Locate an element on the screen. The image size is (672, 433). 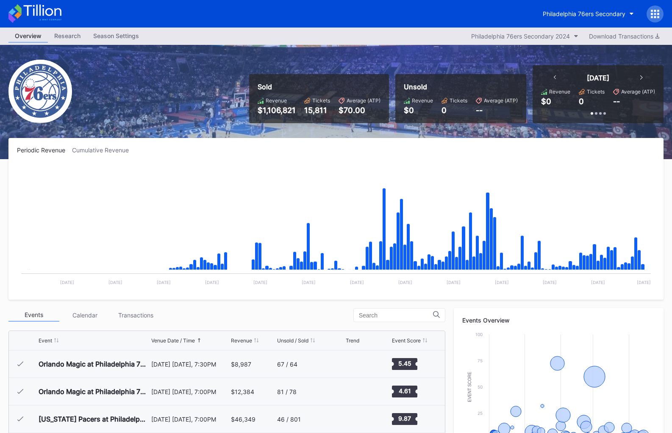
div: Venue Date / Time is located at coordinates (173, 341).